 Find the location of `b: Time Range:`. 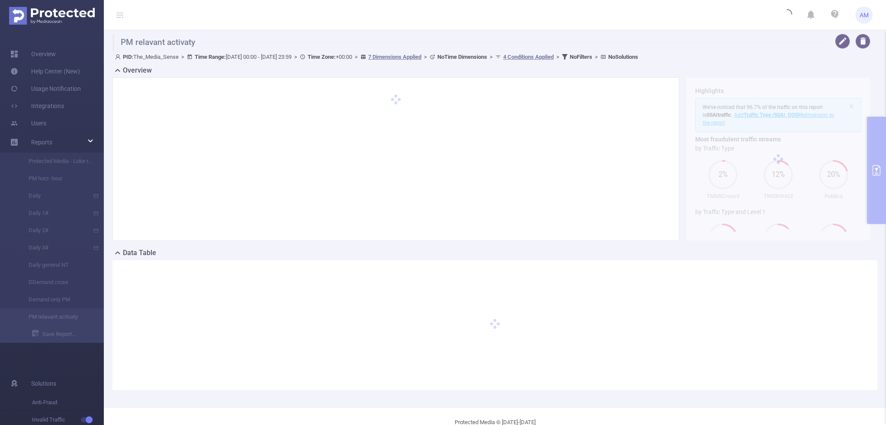

b: Time Range: is located at coordinates (210, 57).